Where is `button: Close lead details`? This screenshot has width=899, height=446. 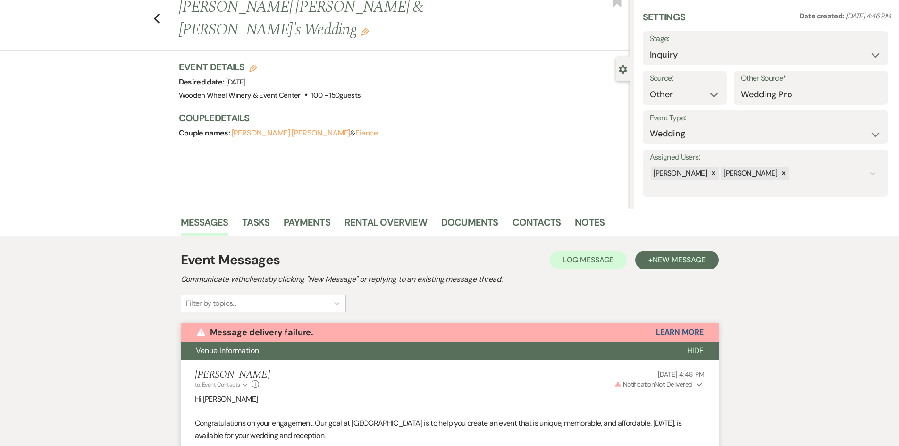
button: Close lead details is located at coordinates (623, 68).